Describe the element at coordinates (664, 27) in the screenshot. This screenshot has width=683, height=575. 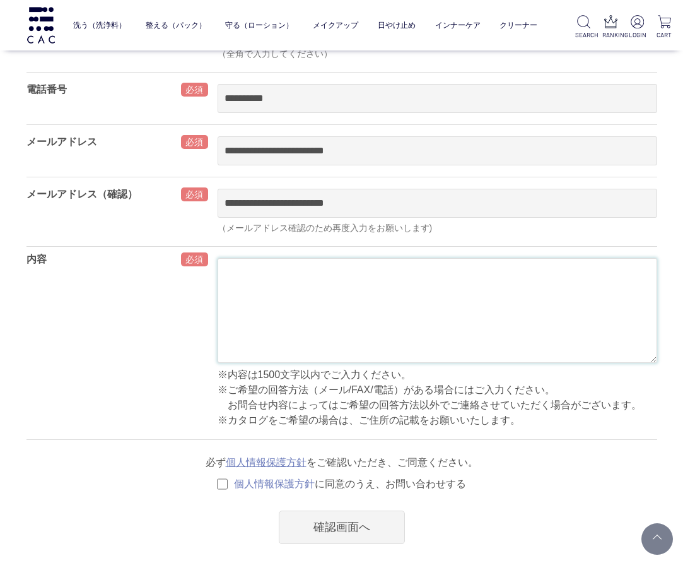
I see `a: CART` at that location.